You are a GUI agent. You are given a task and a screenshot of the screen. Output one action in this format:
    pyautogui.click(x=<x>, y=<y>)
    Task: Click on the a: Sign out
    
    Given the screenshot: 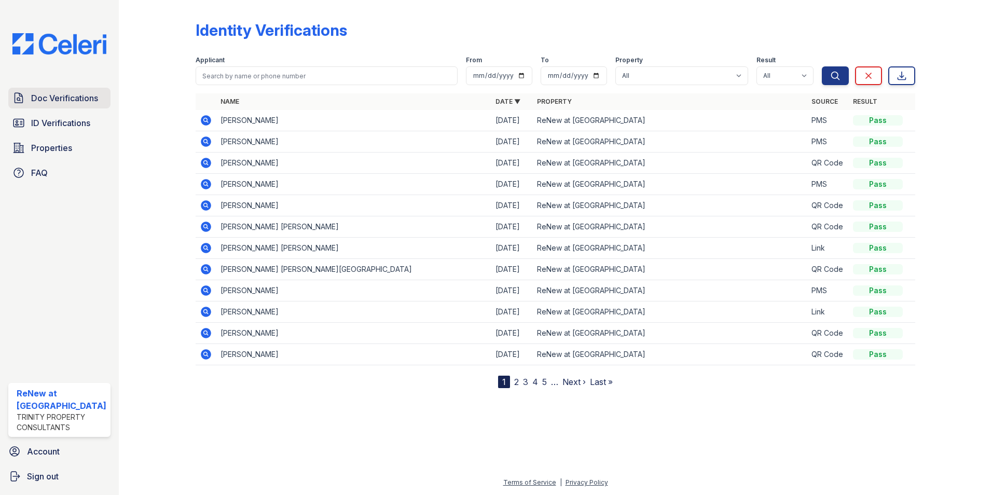 What is the action you would take?
    pyautogui.click(x=59, y=476)
    